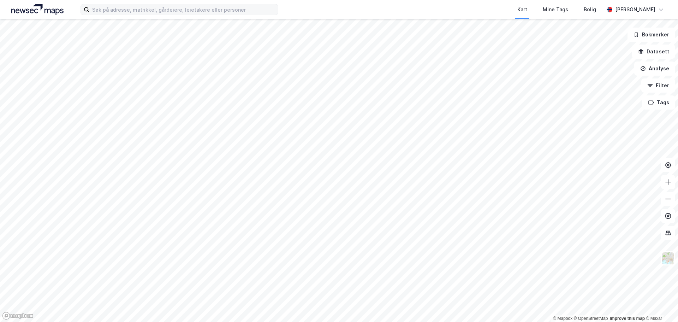 This screenshot has height=322, width=678. I want to click on a: Improve this map, so click(627, 318).